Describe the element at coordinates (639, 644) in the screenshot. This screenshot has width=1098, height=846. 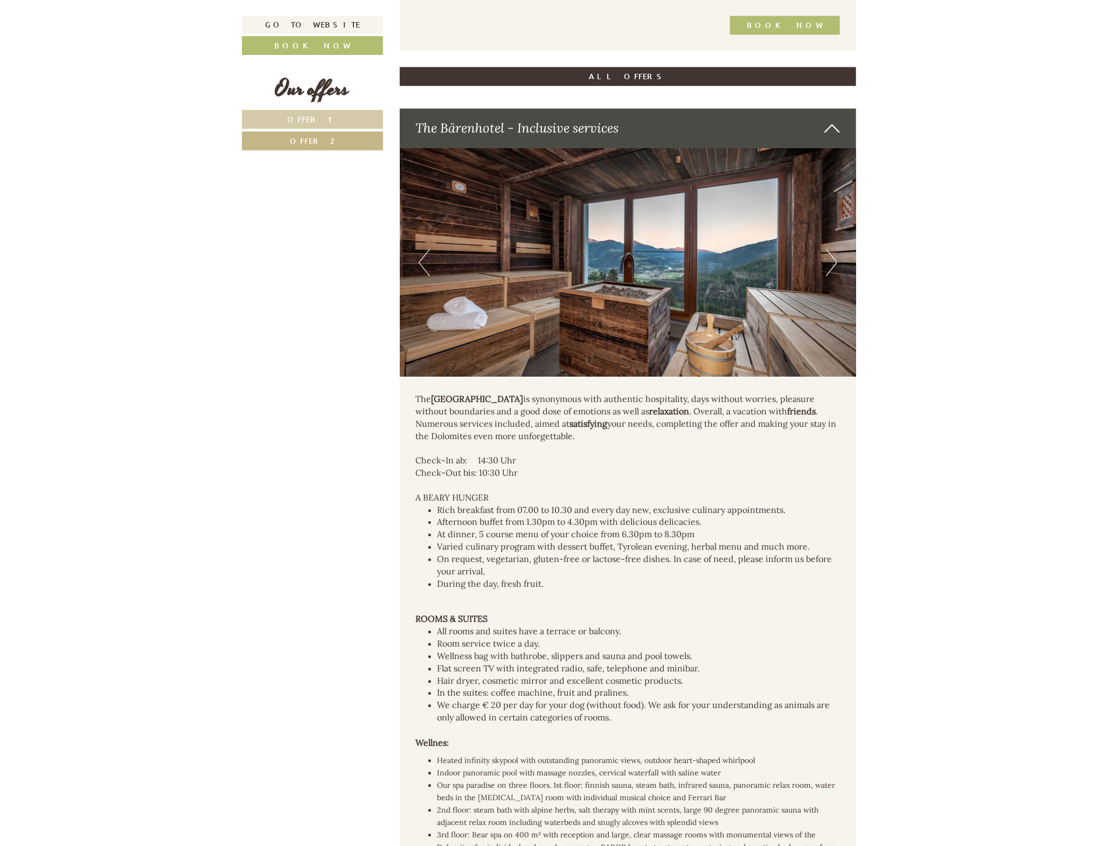
I see `li: Room service twice a day.` at that location.